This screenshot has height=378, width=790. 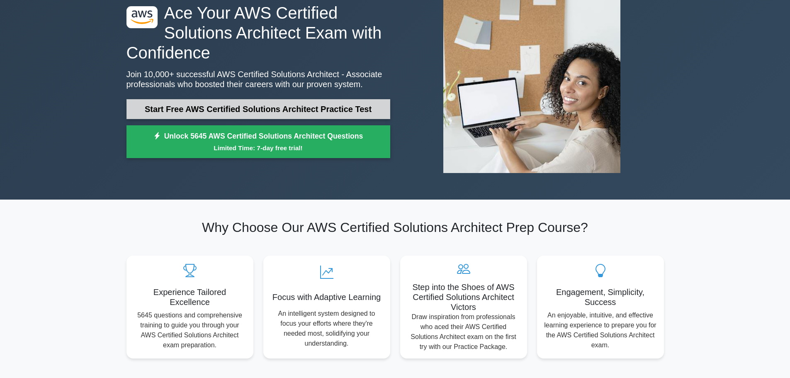 What do you see at coordinates (258, 148) in the screenshot?
I see `small: Limited Time: 7-day free trial!` at bounding box center [258, 148].